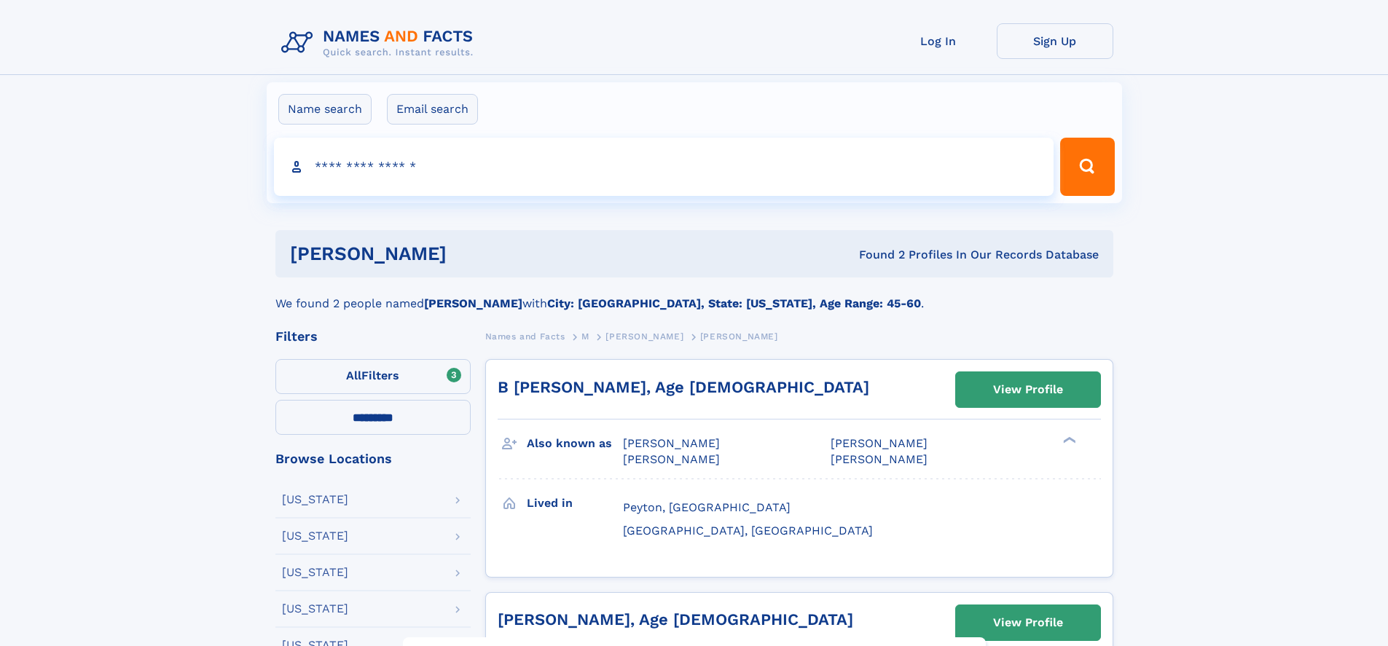  What do you see at coordinates (373, 459) in the screenshot?
I see `div: Browse Locations` at bounding box center [373, 459].